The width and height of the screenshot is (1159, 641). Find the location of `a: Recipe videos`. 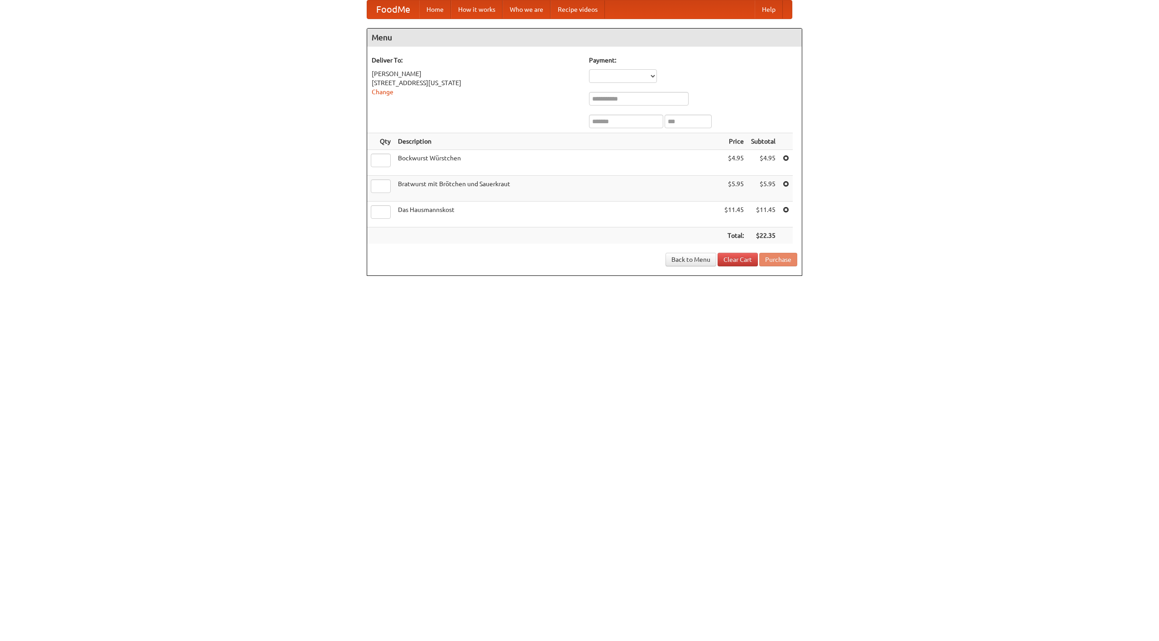

a: Recipe videos is located at coordinates (578, 10).